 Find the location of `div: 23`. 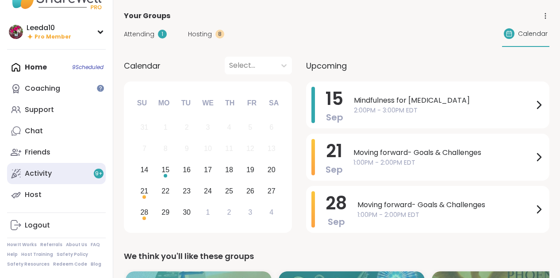

div: 23 is located at coordinates (187, 191).